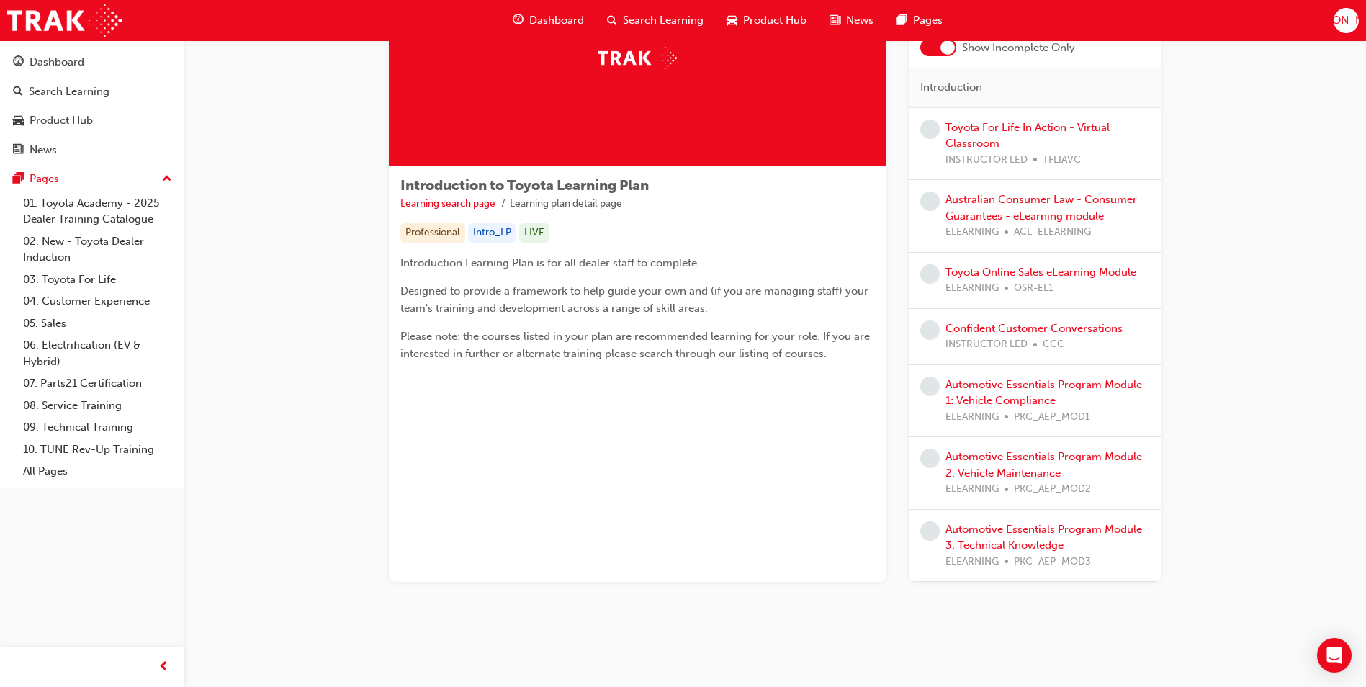 This screenshot has height=687, width=1366. What do you see at coordinates (64, 20) in the screenshot?
I see `a: Trak` at bounding box center [64, 20].